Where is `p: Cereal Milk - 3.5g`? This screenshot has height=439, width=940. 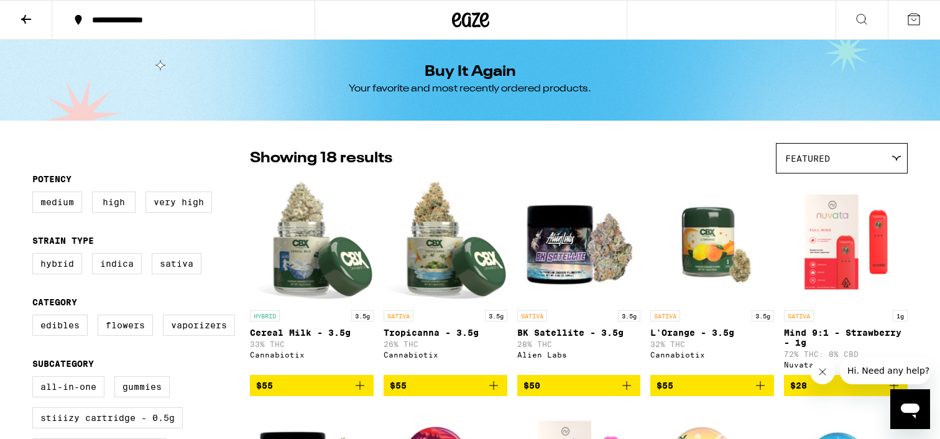 p: Cereal Milk - 3.5g is located at coordinates (311, 333).